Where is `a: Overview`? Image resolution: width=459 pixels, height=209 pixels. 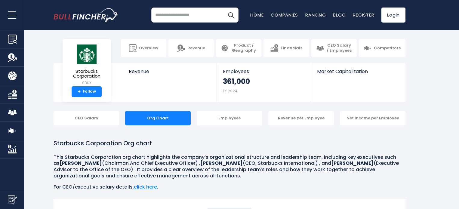
a: Overview is located at coordinates (144, 48).